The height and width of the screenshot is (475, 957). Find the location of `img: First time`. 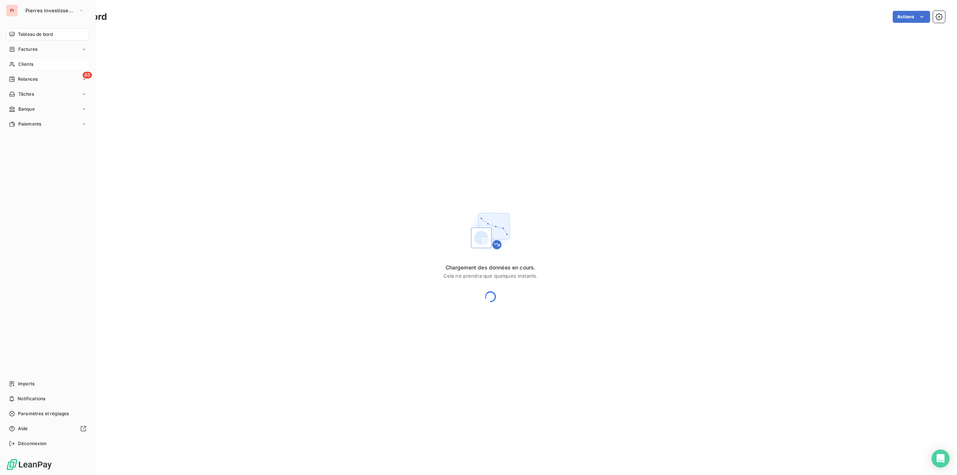

img: First time is located at coordinates (491, 231).